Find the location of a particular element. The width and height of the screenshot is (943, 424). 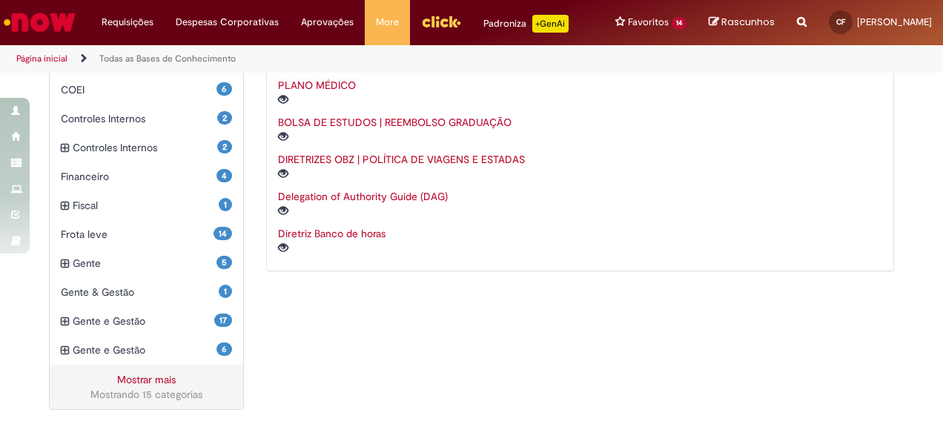

div: expandir categoria Controles Internos 2 Controles Internos is located at coordinates (146, 148).